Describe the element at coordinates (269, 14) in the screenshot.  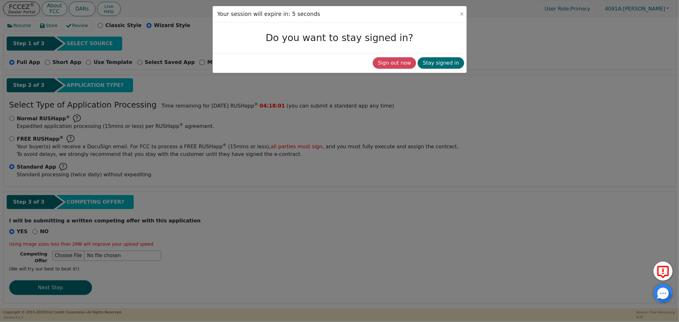
I see `h3: Your session will expire in: 5 seconds` at that location.